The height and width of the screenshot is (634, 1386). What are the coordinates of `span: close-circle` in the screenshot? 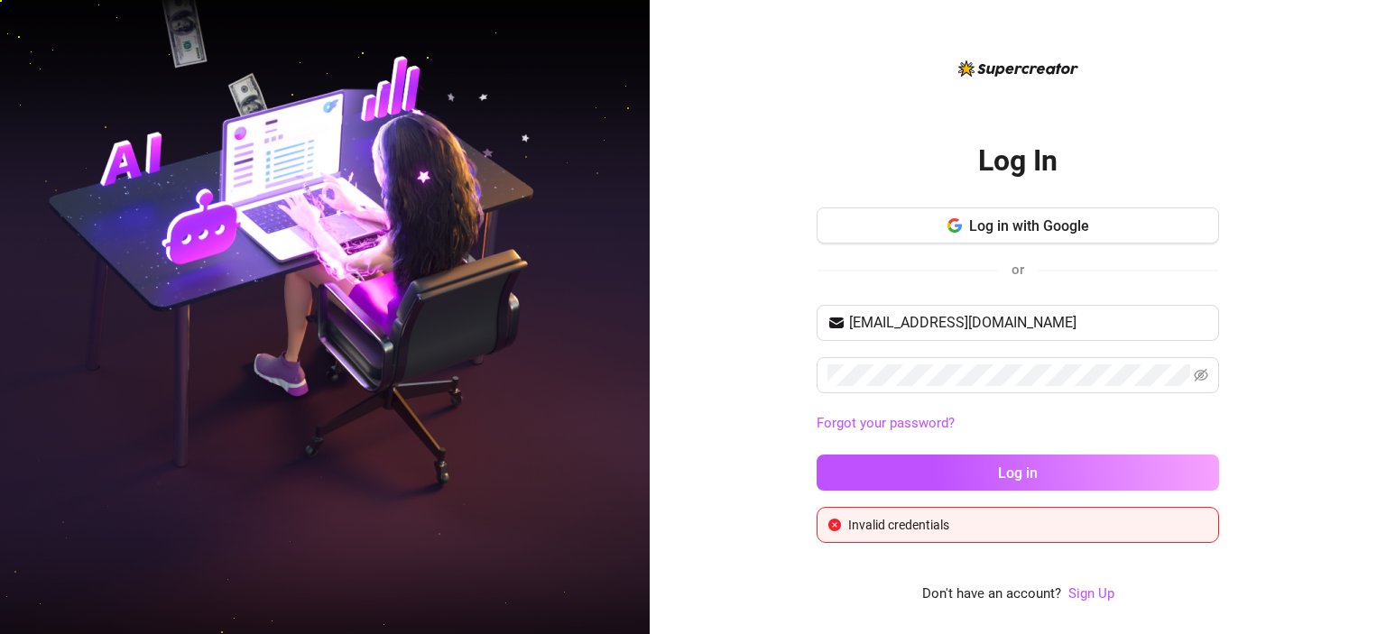 It's located at (834, 525).